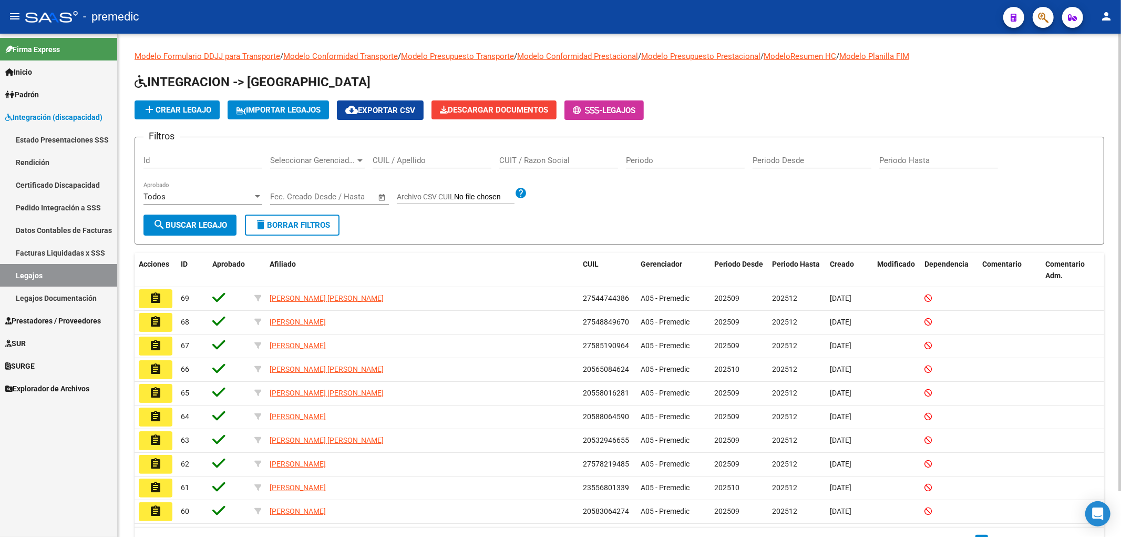 This screenshot has width=1121, height=537. What do you see at coordinates (185, 487) in the screenshot?
I see `span: 61` at bounding box center [185, 487].